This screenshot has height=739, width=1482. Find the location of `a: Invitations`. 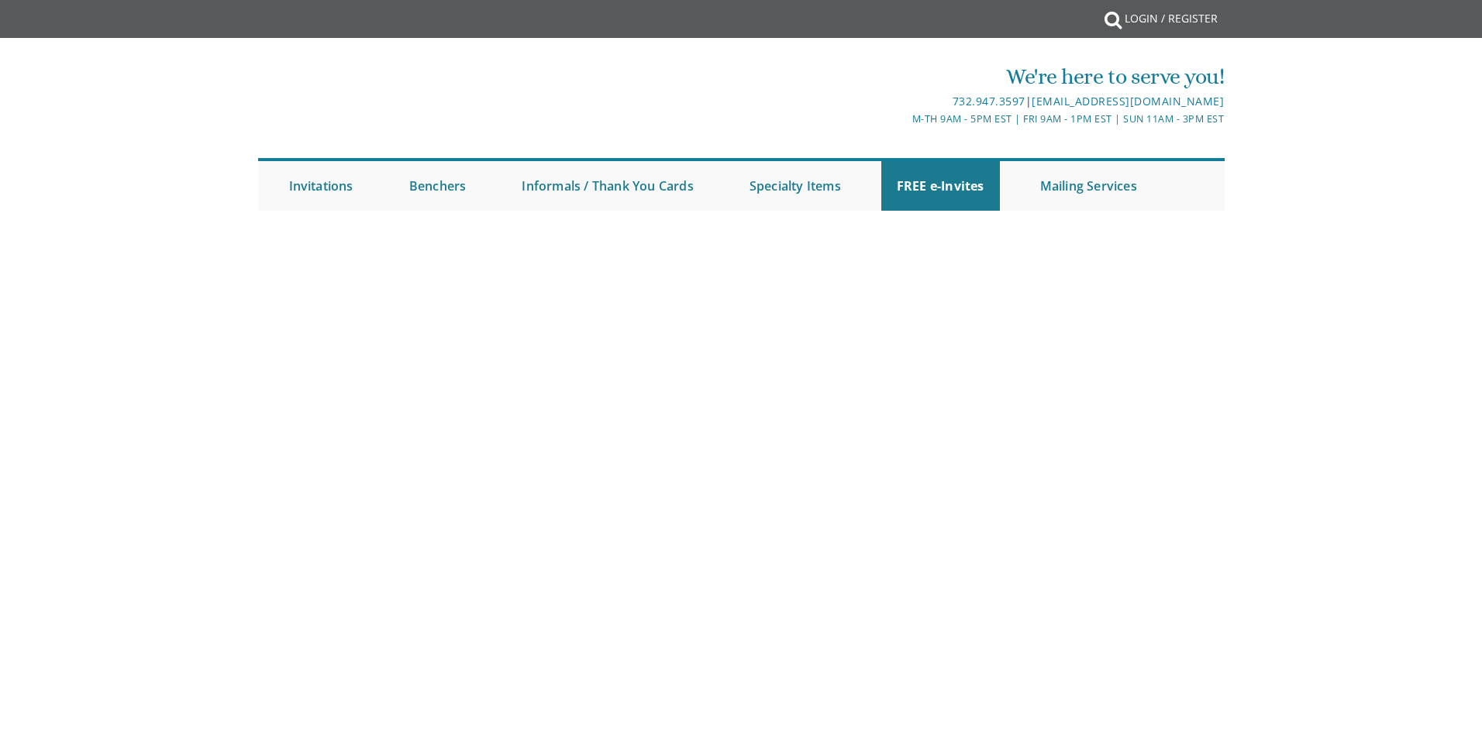

a: Invitations is located at coordinates (321, 186).